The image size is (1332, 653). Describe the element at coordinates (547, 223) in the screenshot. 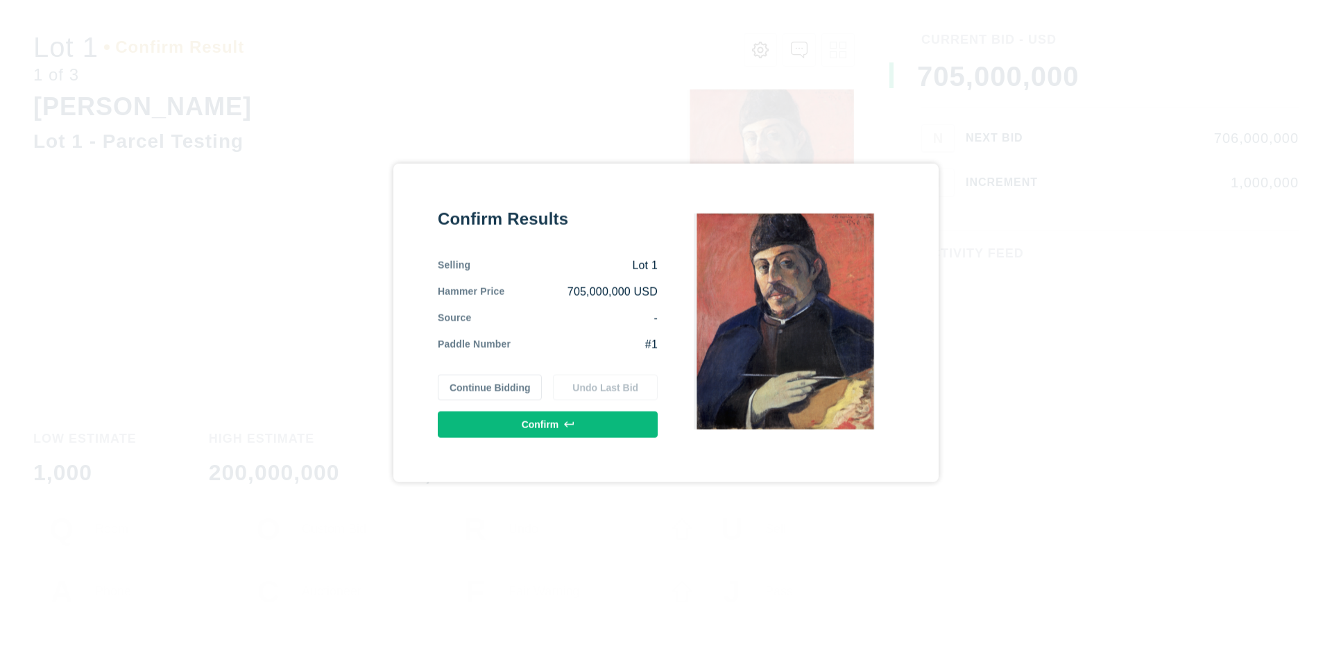

I see `div: Confirm Results` at that location.